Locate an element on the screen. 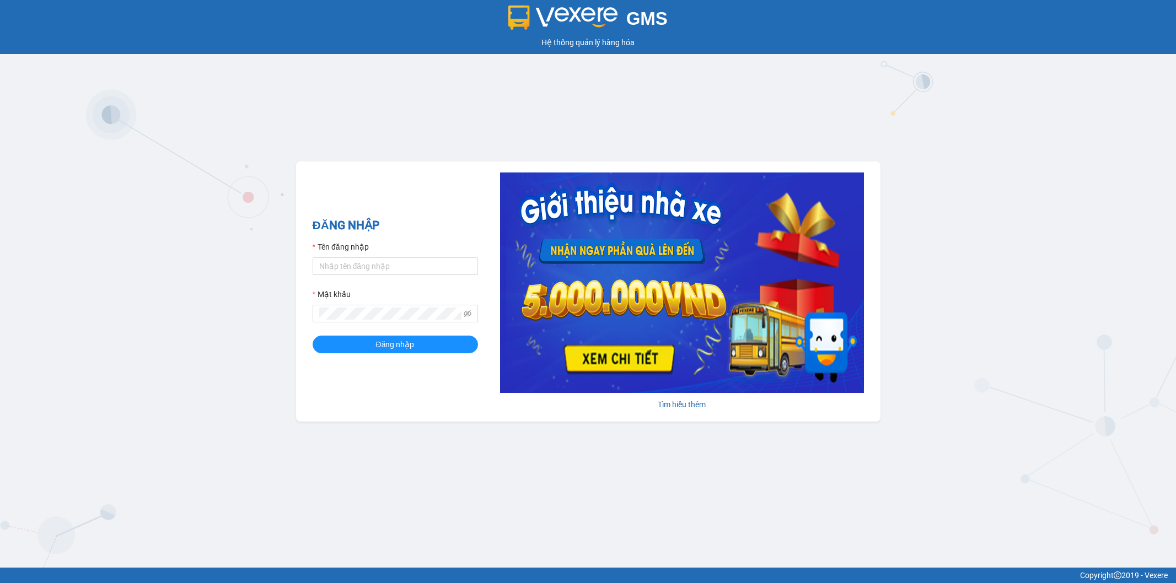  div: Hệ thống quản lý hàng hóa is located at coordinates (588, 42).